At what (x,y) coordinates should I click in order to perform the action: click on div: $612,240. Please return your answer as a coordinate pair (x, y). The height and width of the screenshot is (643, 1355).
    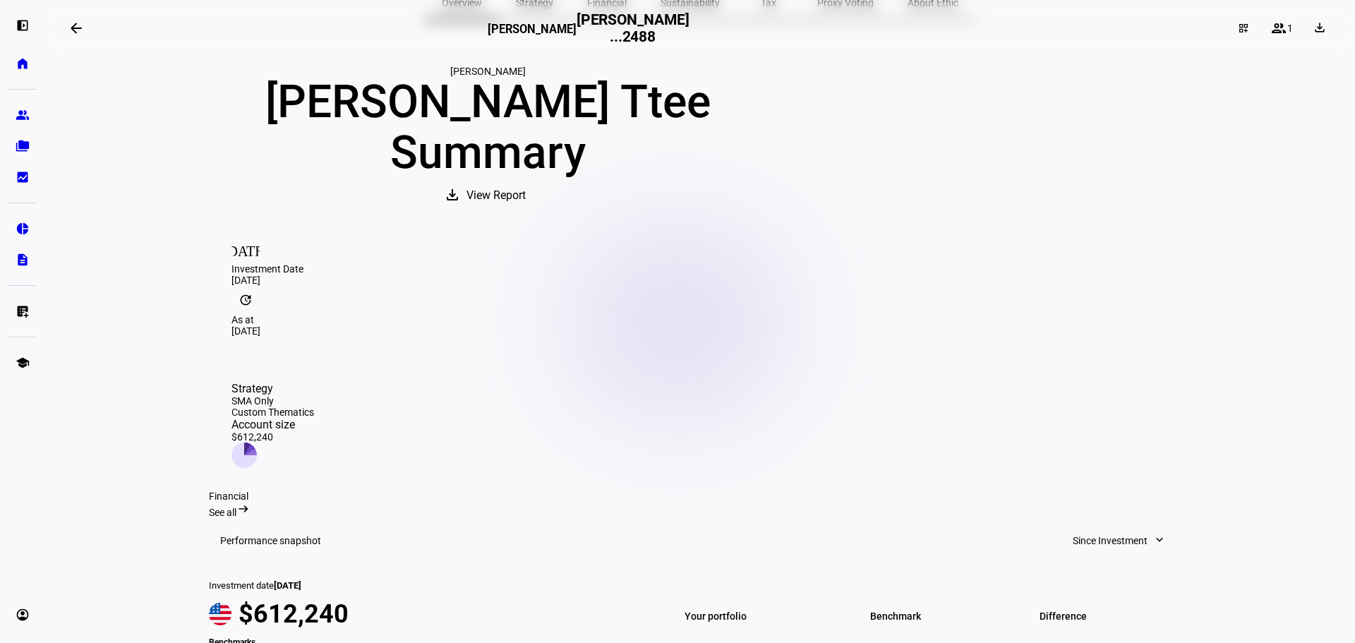
    Looking at the image, I should click on (272, 437).